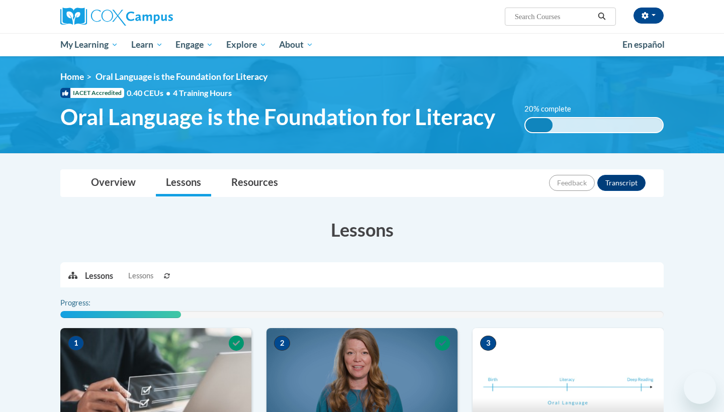 The width and height of the screenshot is (724, 412). I want to click on span: En español, so click(643, 44).